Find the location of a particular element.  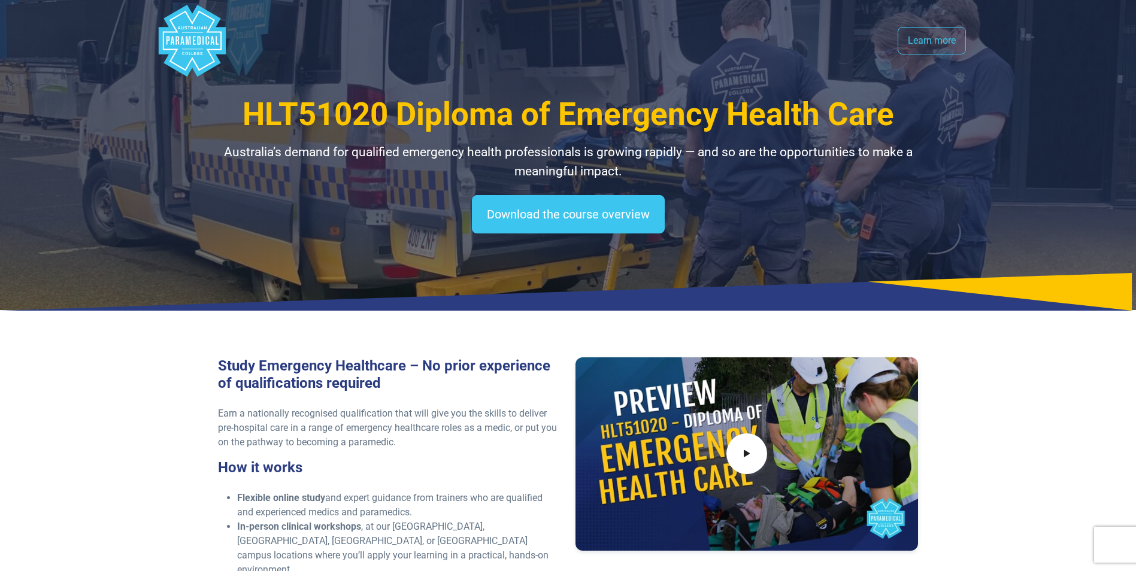

p: Australia’s demand for qualified emergency health professionals is growing rapidly — and so are t... is located at coordinates (568, 162).